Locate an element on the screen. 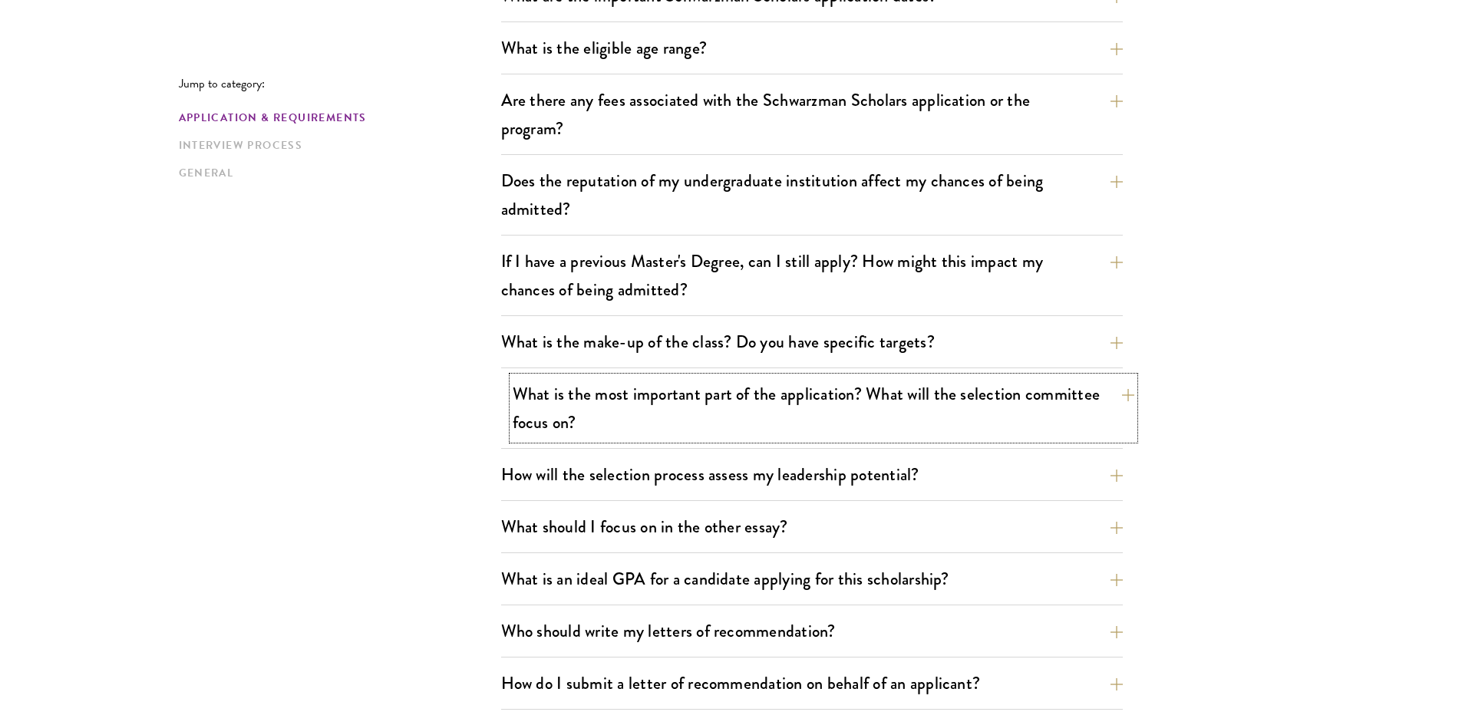 This screenshot has height=725, width=1462. button: What is an ideal GPA for a candidate applying for this scholarship? is located at coordinates (812, 579).